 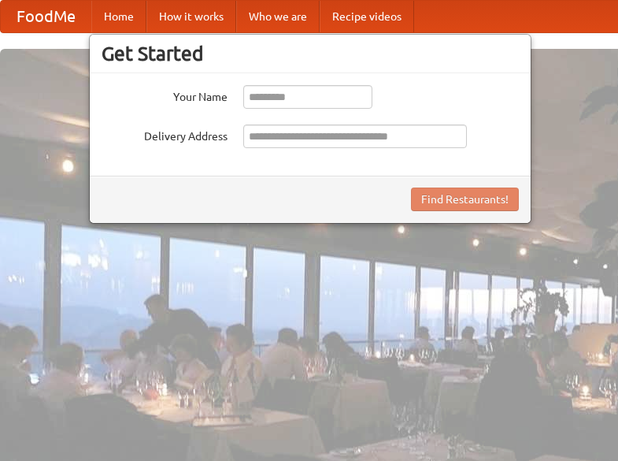 What do you see at coordinates (278, 17) in the screenshot?
I see `a: Who we are` at bounding box center [278, 17].